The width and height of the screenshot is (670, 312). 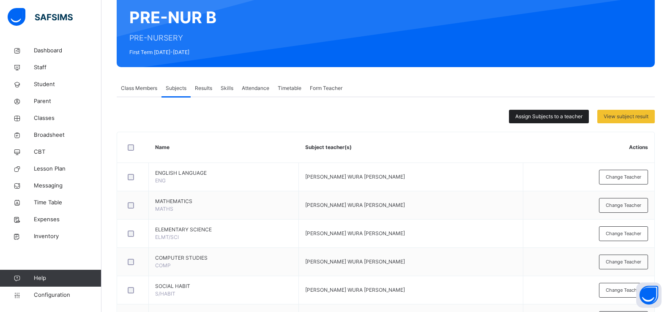 I want to click on span: Subjects, so click(x=176, y=88).